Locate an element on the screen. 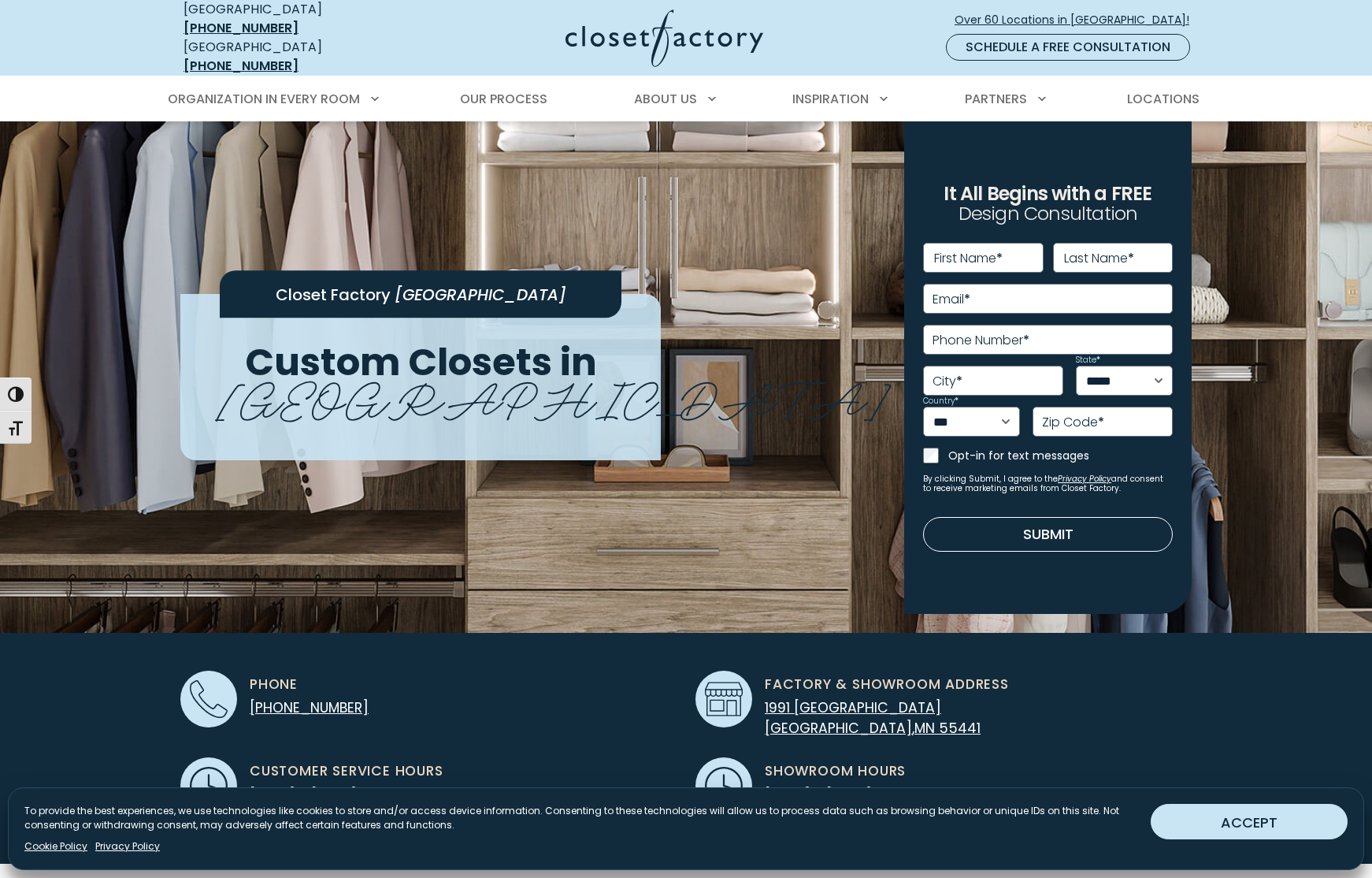 The width and height of the screenshot is (1372, 878). span: Organization in Every Room is located at coordinates (264, 98).